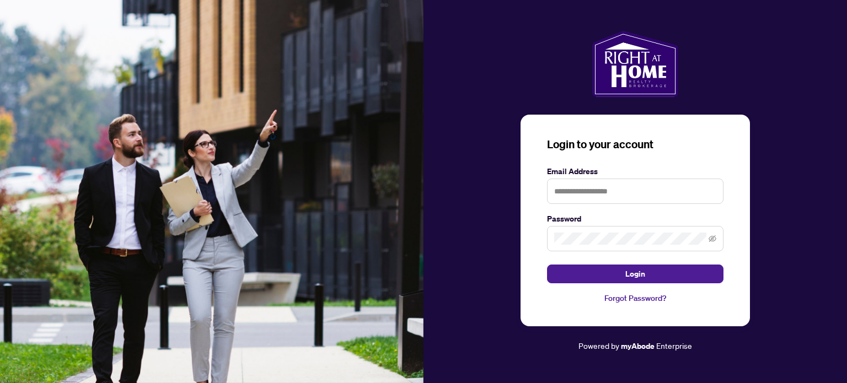 This screenshot has width=847, height=383. Describe the element at coordinates (635, 144) in the screenshot. I see `h3: Login to your account` at that location.